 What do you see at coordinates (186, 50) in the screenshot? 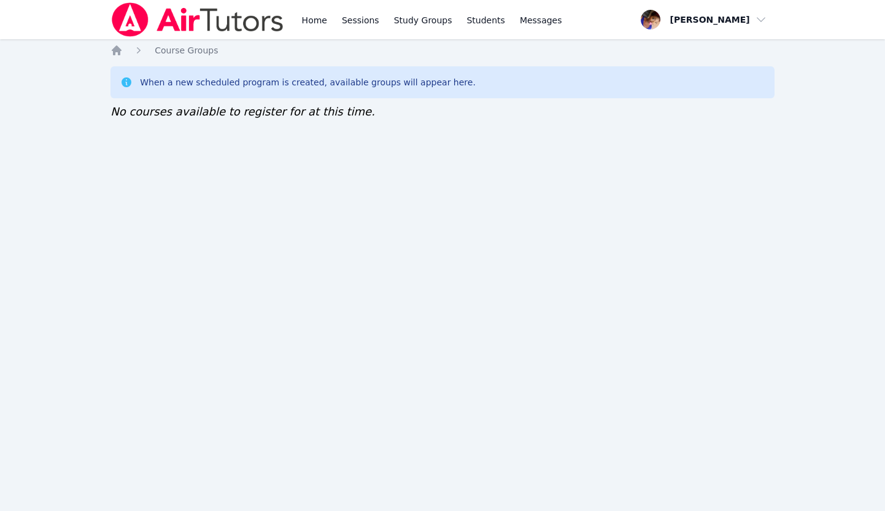
I see `a: Course Groups` at bounding box center [186, 50].